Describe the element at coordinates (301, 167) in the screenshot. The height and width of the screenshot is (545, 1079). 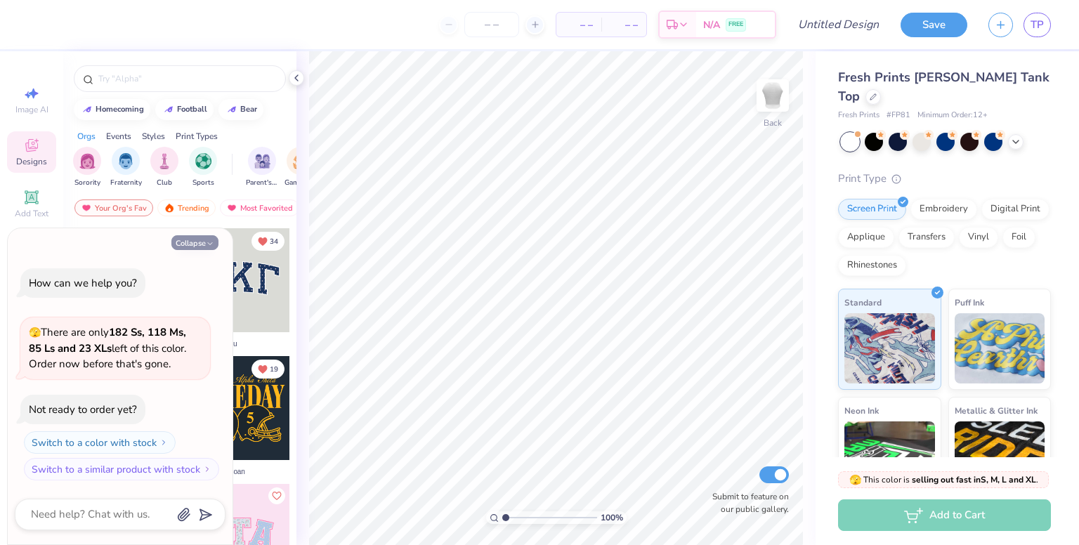
I see `div: filter for Game Day` at that location.